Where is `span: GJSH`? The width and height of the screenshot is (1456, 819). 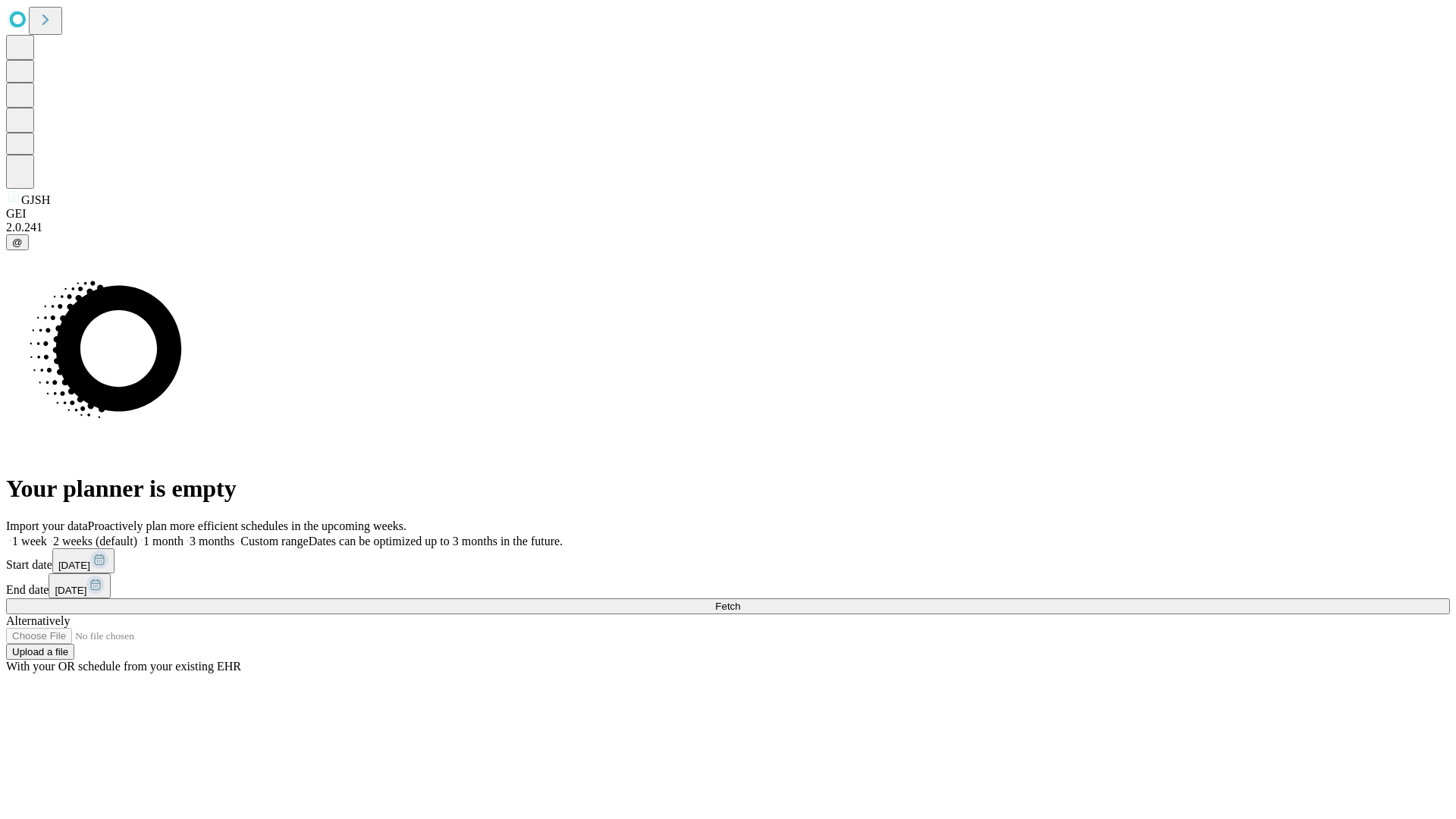 span: GJSH is located at coordinates (36, 200).